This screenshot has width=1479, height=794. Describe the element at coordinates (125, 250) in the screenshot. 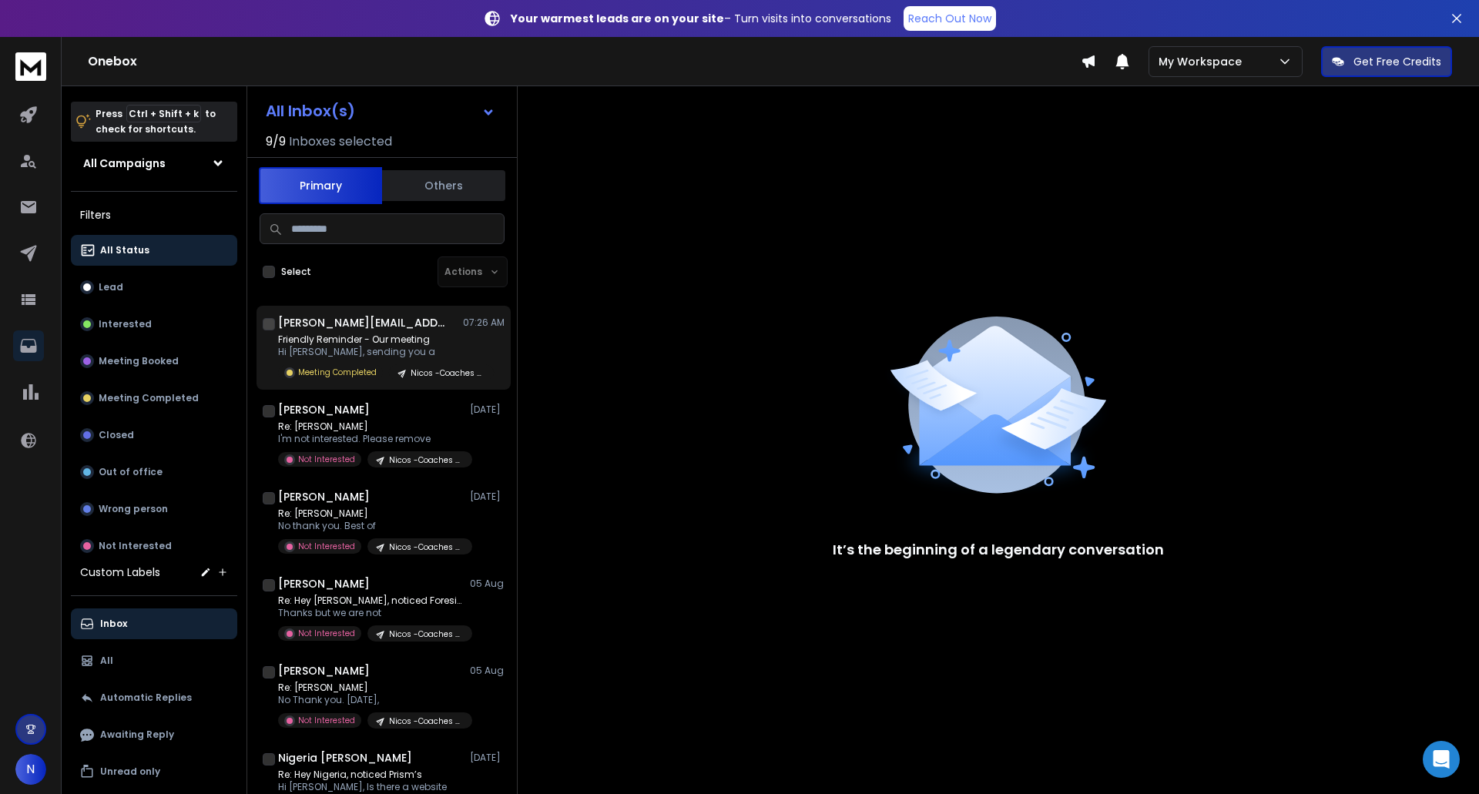

I see `p: All Status` at that location.